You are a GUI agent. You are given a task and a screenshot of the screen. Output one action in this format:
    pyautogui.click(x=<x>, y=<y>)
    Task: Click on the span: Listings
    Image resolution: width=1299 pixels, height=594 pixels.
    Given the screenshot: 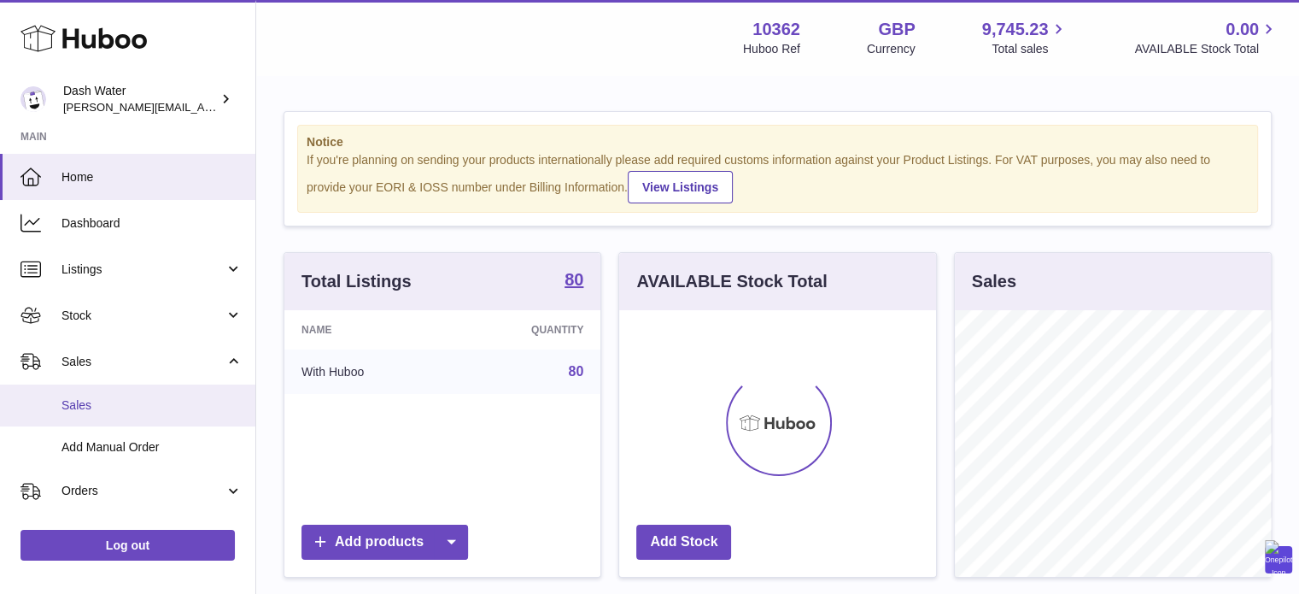 What is the action you would take?
    pyautogui.click(x=143, y=269)
    